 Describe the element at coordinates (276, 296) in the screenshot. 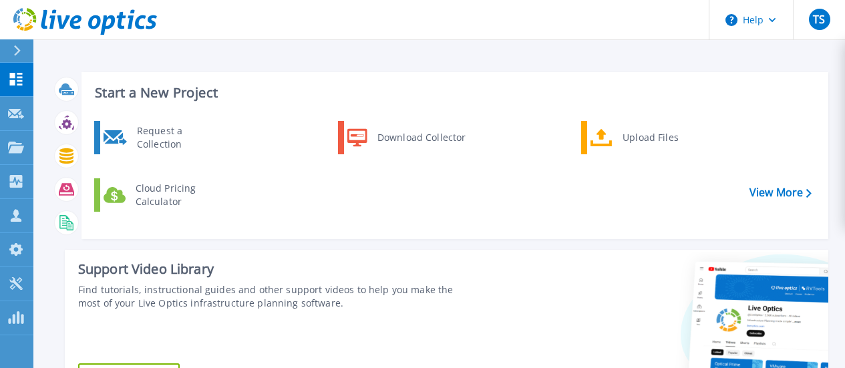

I see `div: Find tutorials, instructional guides and other support videos to help you make the most of your L...` at that location.